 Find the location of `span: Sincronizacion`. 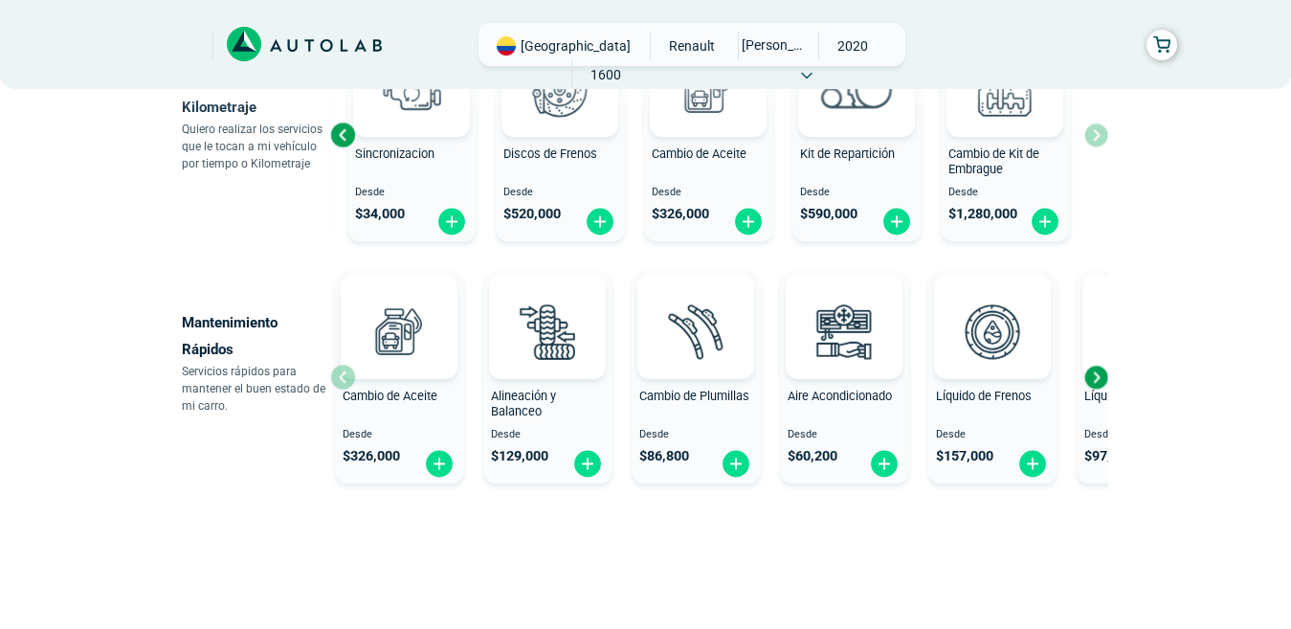

span: Sincronizacion is located at coordinates (394, 153).